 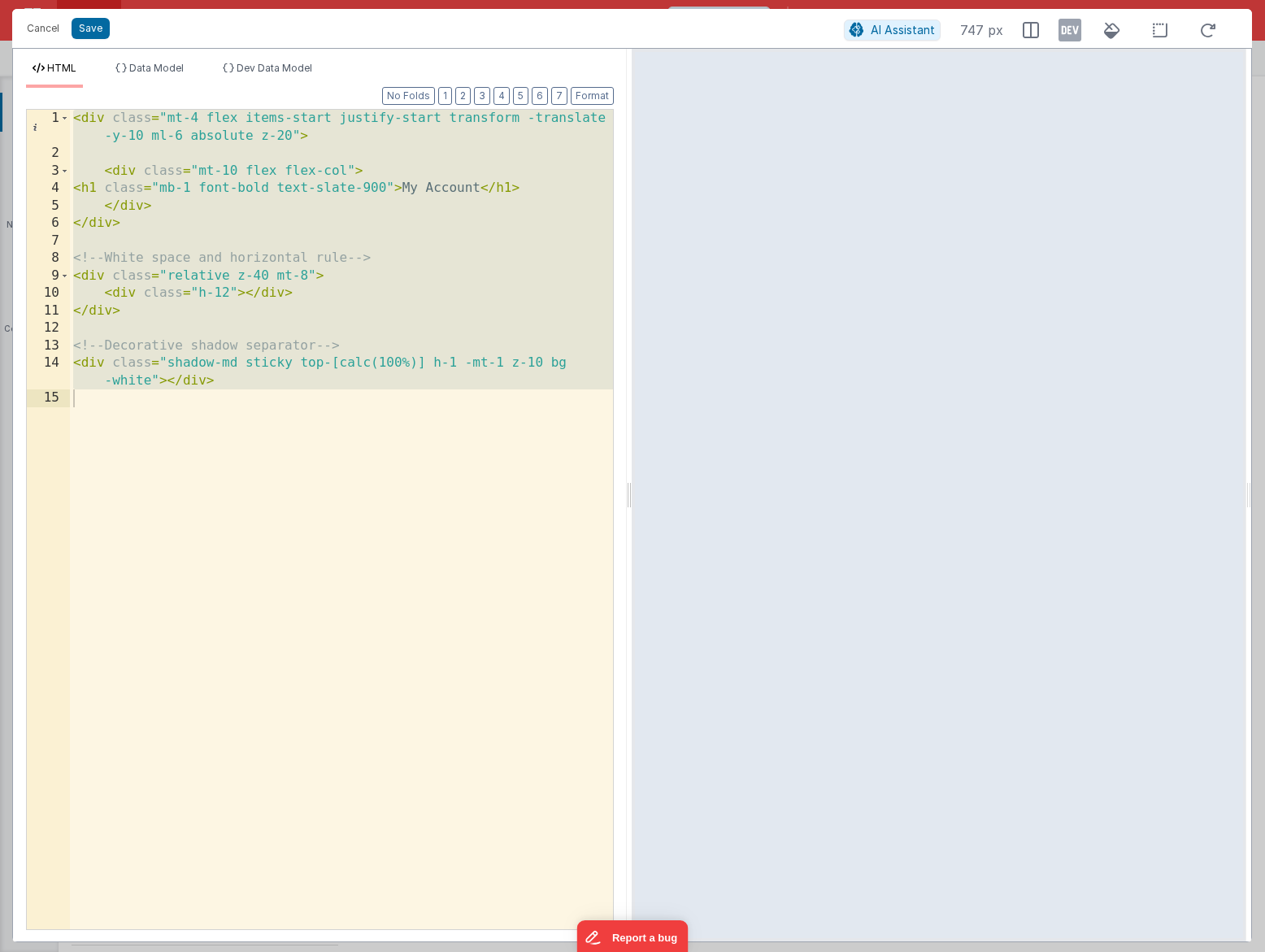 What do you see at coordinates (892, 30) in the screenshot?
I see `button: AI Assistant` at bounding box center [892, 30].